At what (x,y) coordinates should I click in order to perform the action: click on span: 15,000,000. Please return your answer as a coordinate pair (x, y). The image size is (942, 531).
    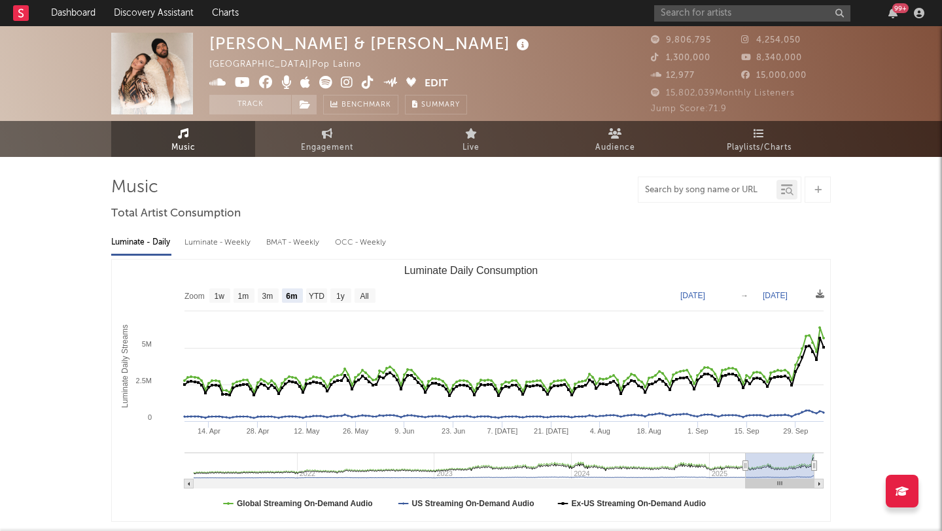
    Looking at the image, I should click on (774, 75).